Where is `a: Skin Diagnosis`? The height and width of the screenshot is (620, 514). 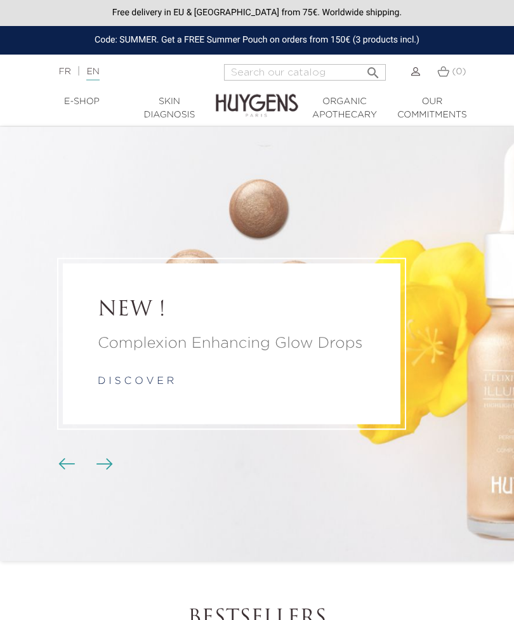 a: Skin Diagnosis is located at coordinates (170, 109).